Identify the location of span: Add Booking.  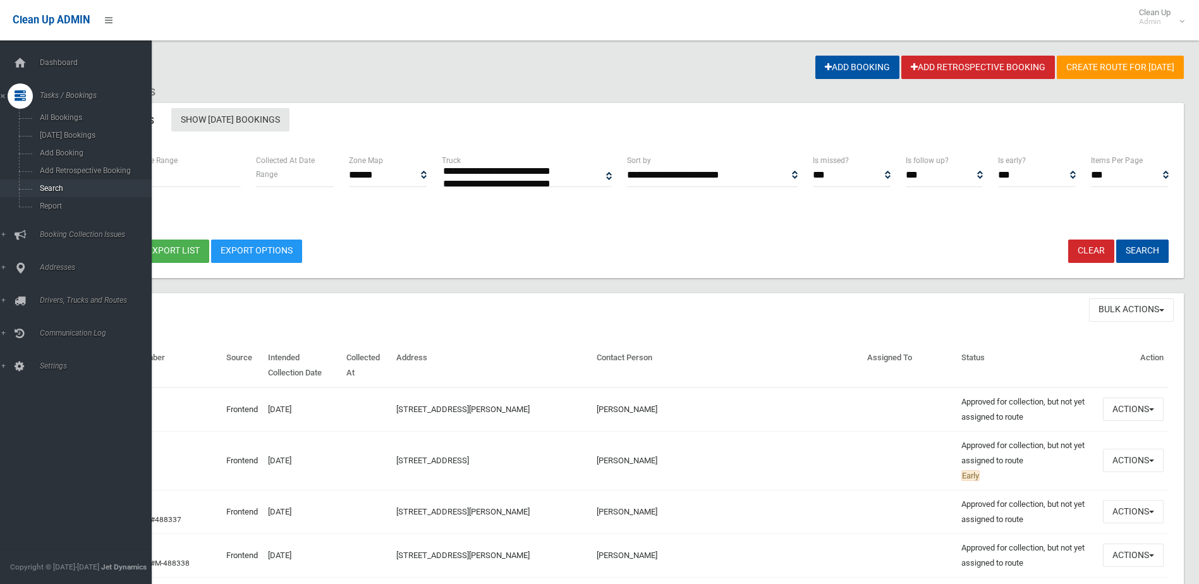
(93, 153).